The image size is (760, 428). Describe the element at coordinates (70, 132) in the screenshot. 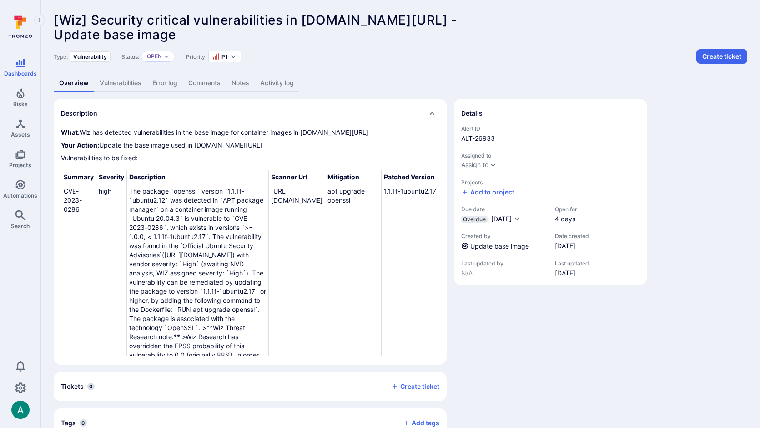

I see `b: What:` at that location.